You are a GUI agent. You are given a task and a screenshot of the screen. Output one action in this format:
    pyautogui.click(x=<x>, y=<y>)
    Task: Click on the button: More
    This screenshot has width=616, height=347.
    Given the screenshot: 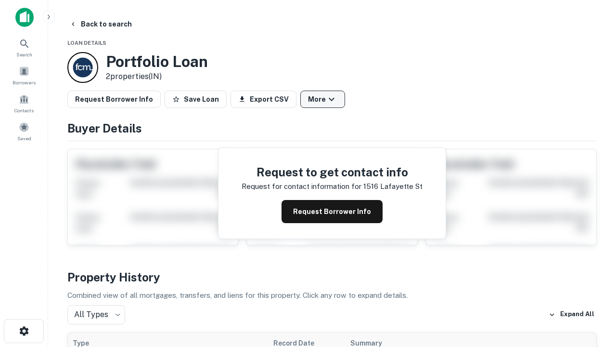 What is the action you would take?
    pyautogui.click(x=323, y=99)
    